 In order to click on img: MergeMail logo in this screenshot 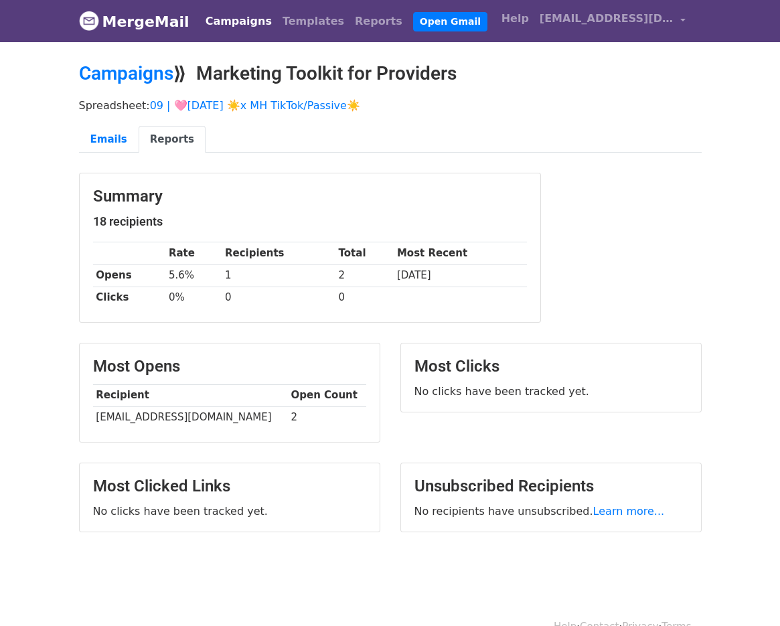, I will do `click(89, 21)`.